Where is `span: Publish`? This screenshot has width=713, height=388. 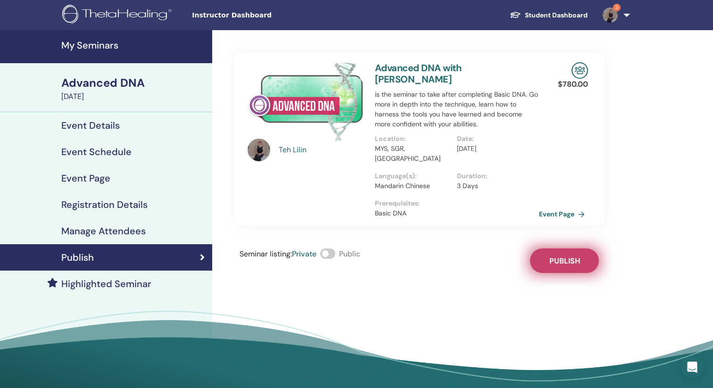 span: Publish is located at coordinates (565, 261).